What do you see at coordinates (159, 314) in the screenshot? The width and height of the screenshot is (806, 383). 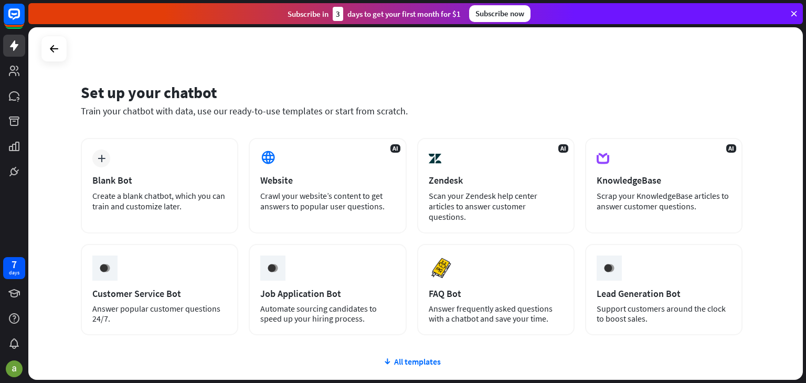 I see `div: Answer popular customer questions 24/7.` at bounding box center [159, 314].